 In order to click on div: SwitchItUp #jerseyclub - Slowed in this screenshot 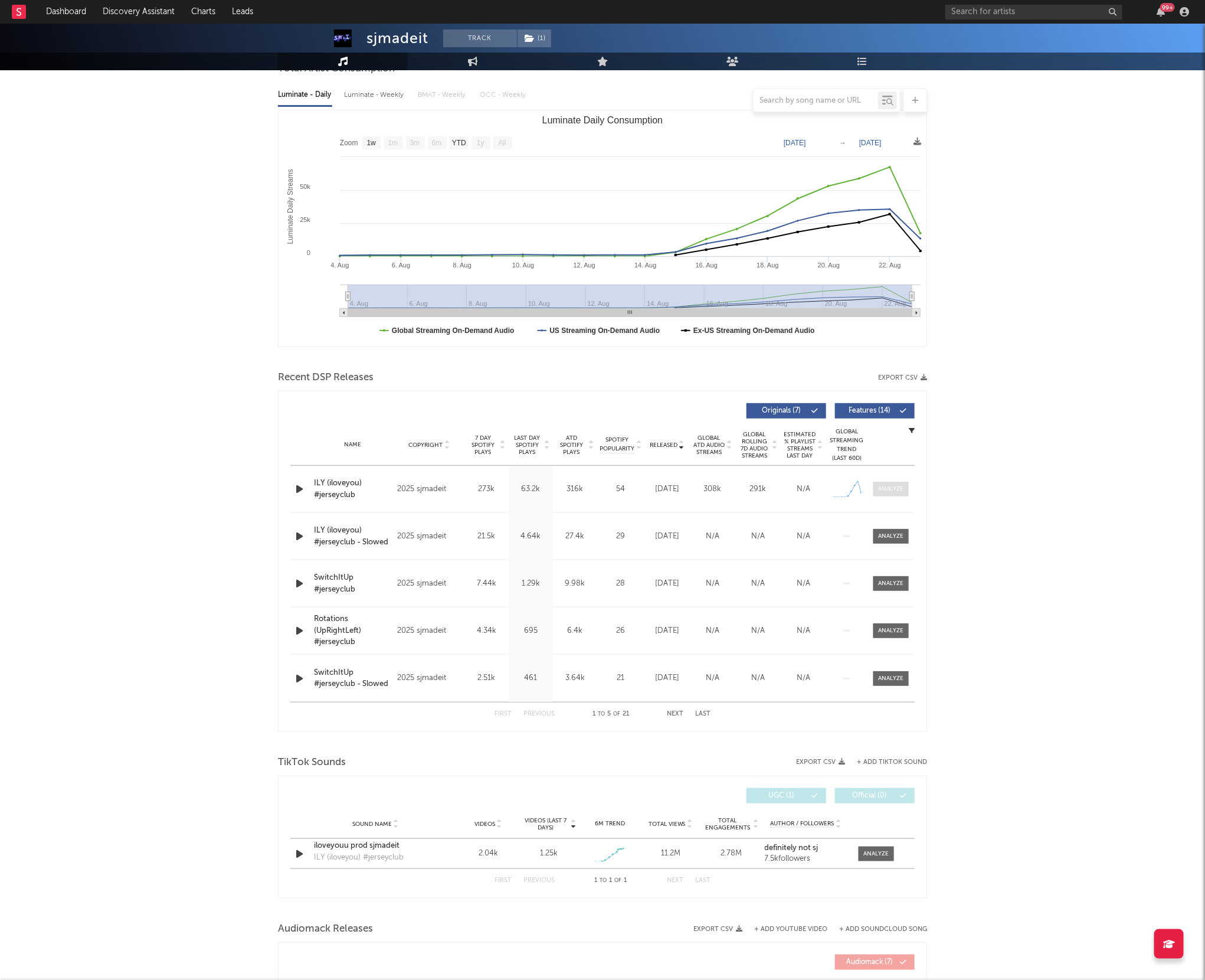, I will do `click(353, 678)`.